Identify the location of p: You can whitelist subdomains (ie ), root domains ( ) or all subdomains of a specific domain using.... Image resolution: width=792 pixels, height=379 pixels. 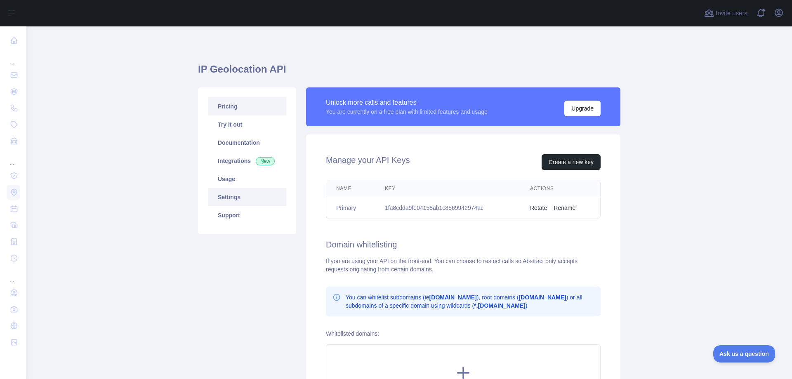
(470, 301).